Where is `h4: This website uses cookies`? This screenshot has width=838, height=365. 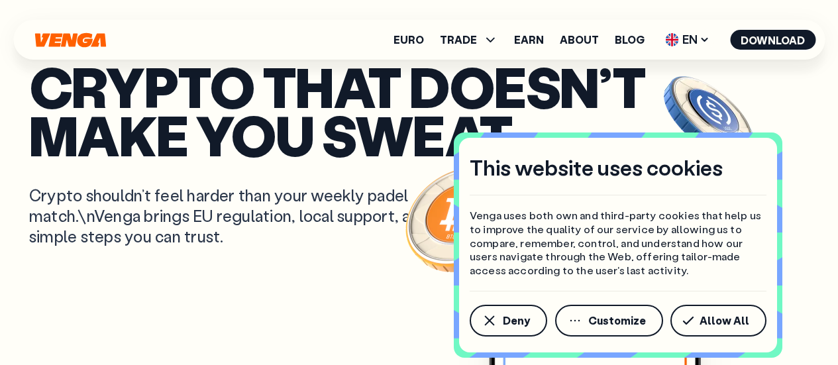 h4: This website uses cookies is located at coordinates (596, 168).